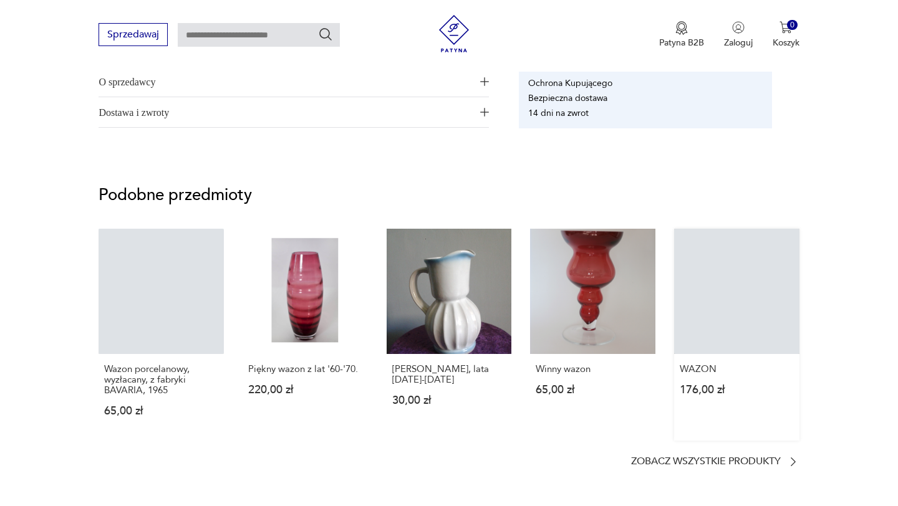 The height and width of the screenshot is (506, 898). I want to click on button: 0Koszyk, so click(786, 35).